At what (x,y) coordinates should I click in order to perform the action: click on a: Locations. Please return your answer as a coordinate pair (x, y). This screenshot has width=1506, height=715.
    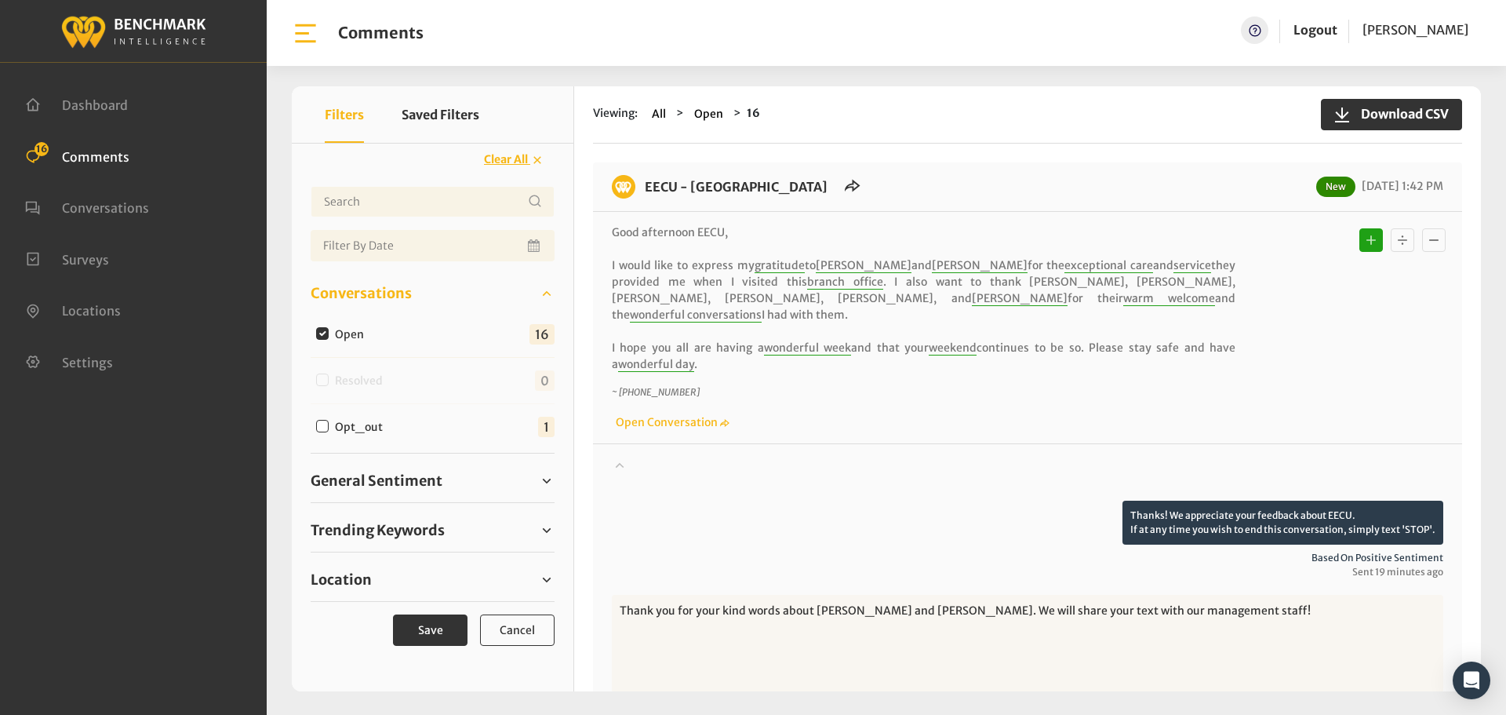
    Looking at the image, I should click on (73, 309).